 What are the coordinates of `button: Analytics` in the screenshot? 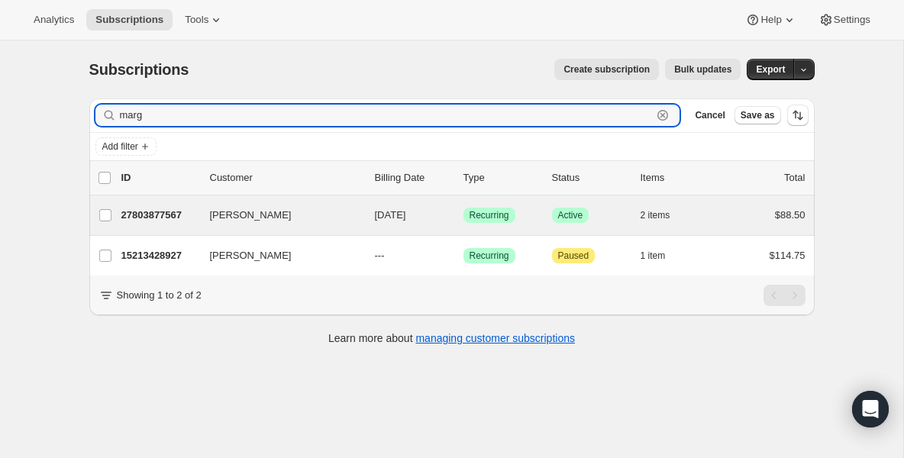 It's located at (53, 20).